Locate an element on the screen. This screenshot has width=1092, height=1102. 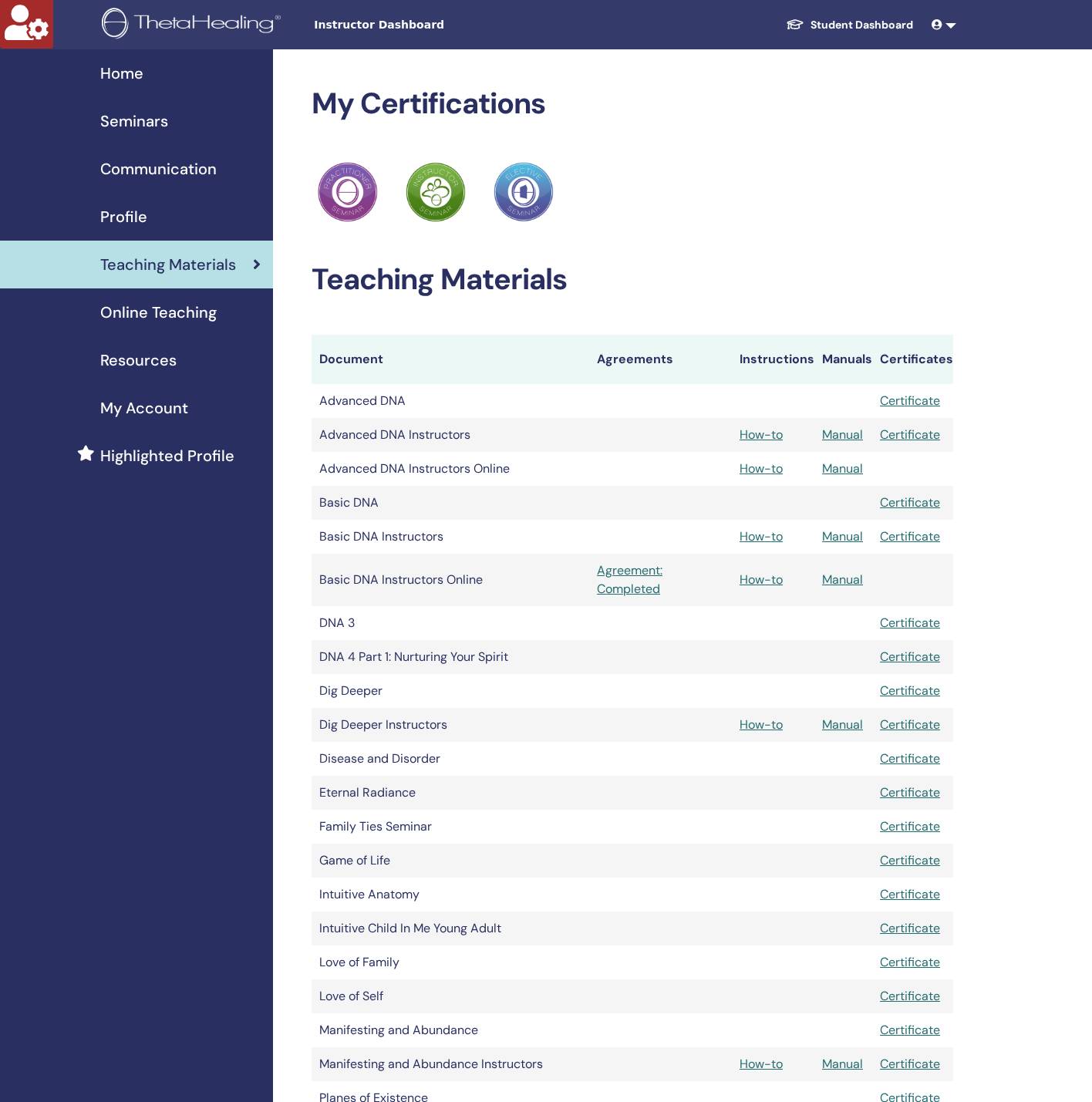
span: Highlighted Profile is located at coordinates (168, 455).